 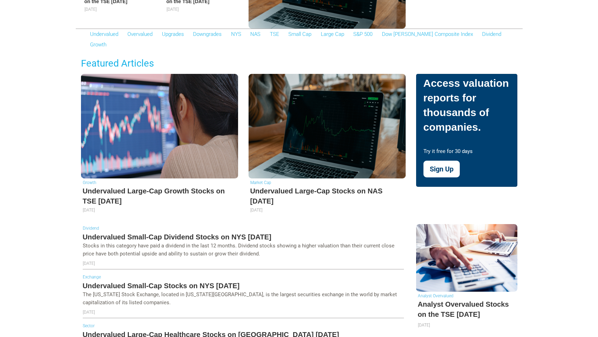 I want to click on a: Large Cap, so click(x=332, y=34).